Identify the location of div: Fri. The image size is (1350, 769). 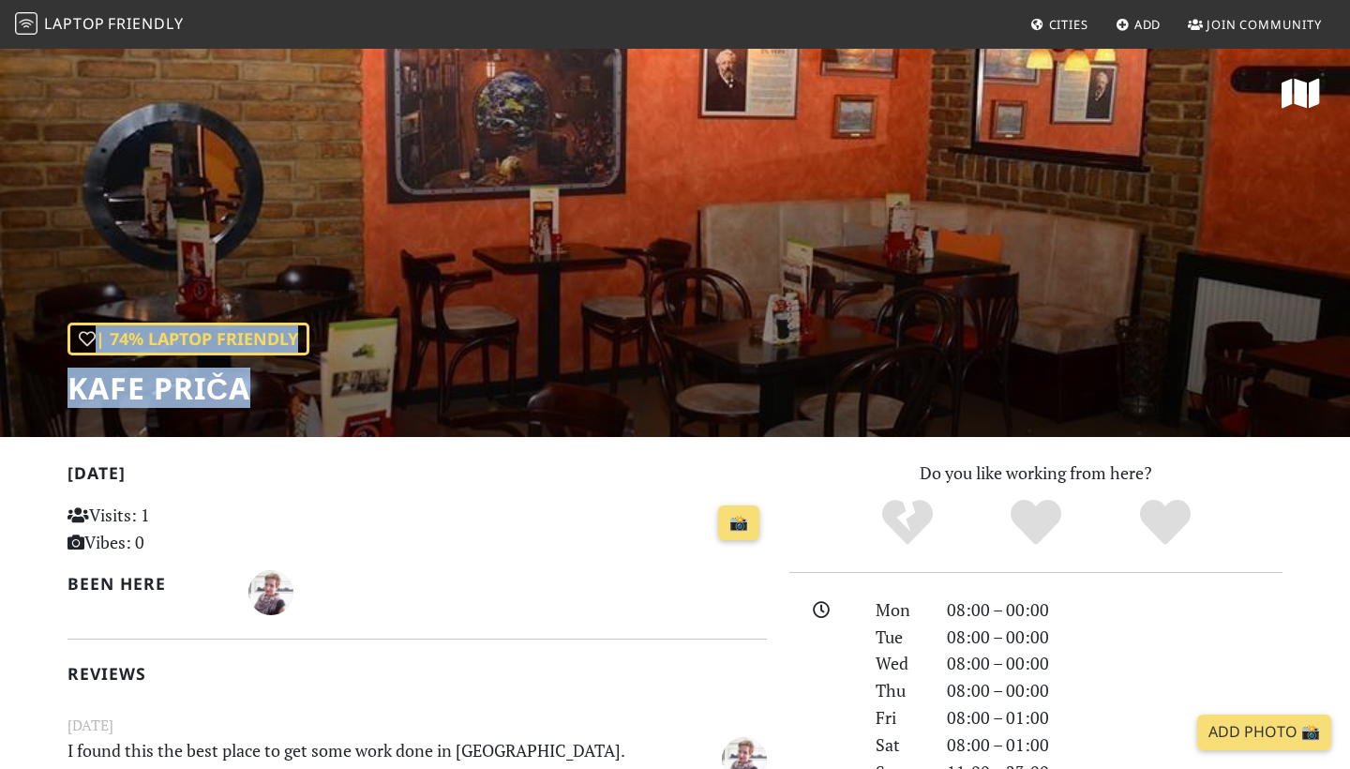
(900, 717).